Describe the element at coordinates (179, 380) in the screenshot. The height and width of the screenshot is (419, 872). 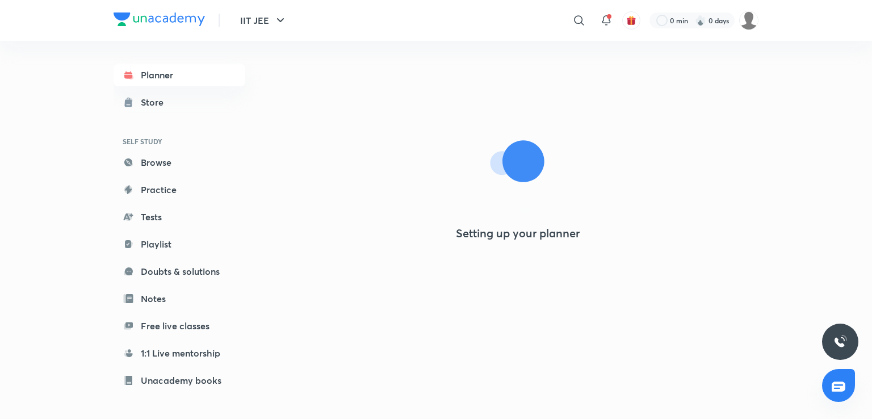
I see `a: Unacademy books` at that location.